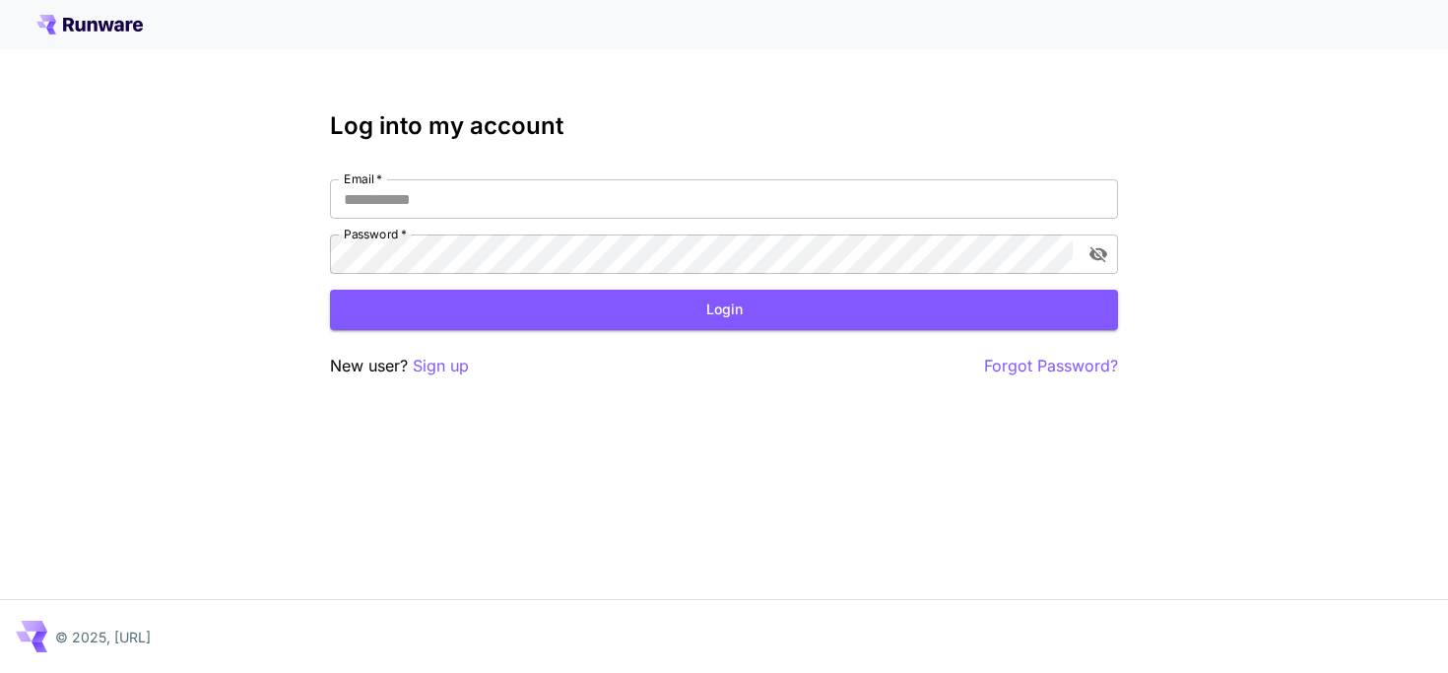 The image size is (1448, 673). What do you see at coordinates (724, 126) in the screenshot?
I see `h3: Log into my account` at bounding box center [724, 126].